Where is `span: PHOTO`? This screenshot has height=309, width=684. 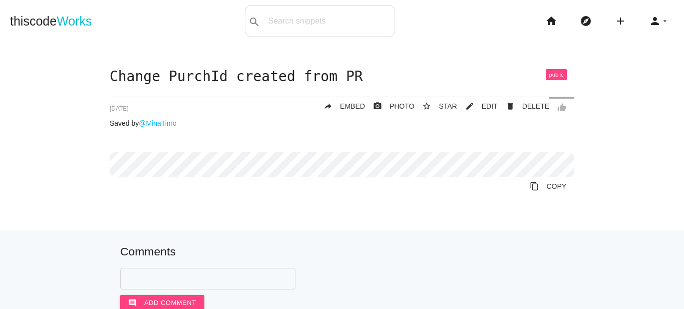 span: PHOTO is located at coordinates (402, 106).